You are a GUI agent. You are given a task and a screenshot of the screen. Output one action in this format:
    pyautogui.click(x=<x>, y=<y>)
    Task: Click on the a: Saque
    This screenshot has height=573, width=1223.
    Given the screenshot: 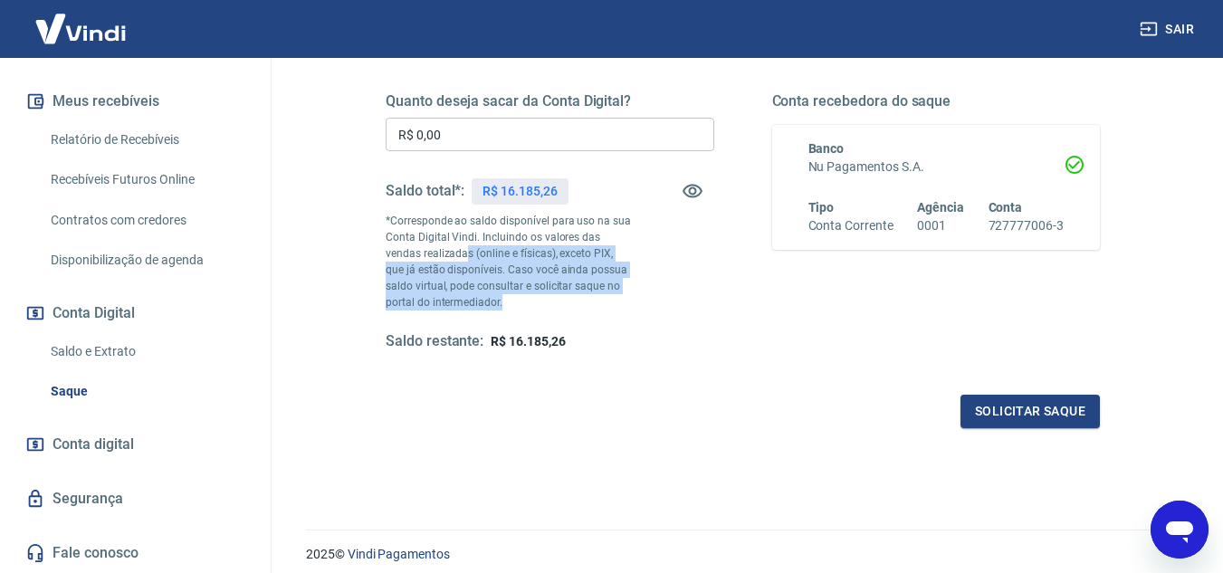 What is the action you would take?
    pyautogui.click(x=146, y=391)
    